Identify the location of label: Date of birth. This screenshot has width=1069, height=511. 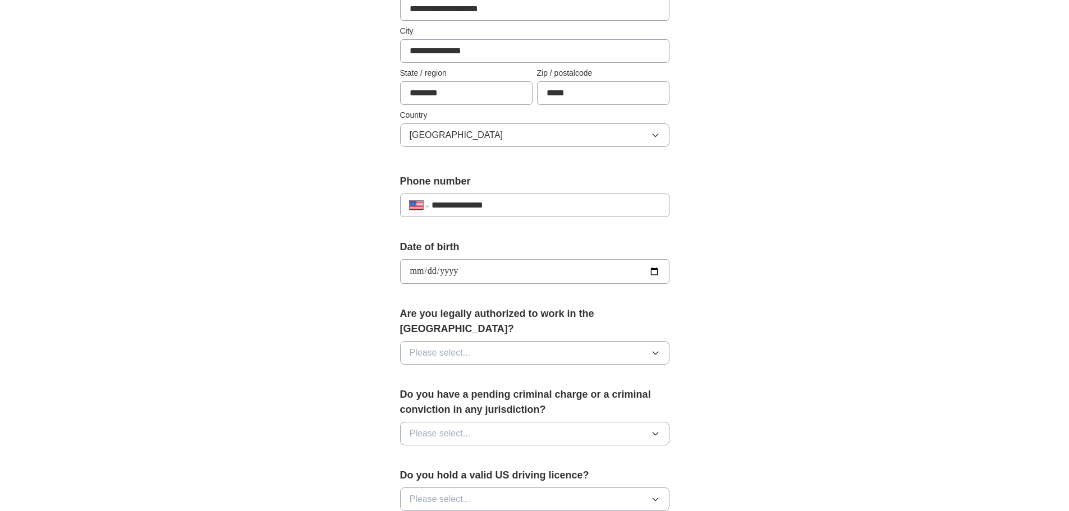
(535, 247).